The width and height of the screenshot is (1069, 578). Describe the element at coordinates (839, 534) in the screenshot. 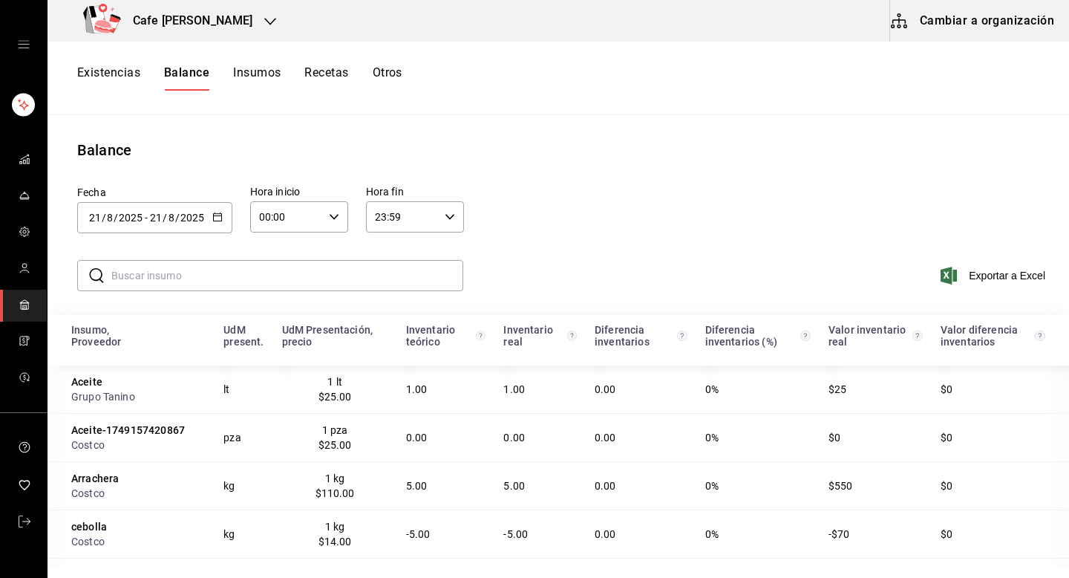

I see `span: -$70` at that location.